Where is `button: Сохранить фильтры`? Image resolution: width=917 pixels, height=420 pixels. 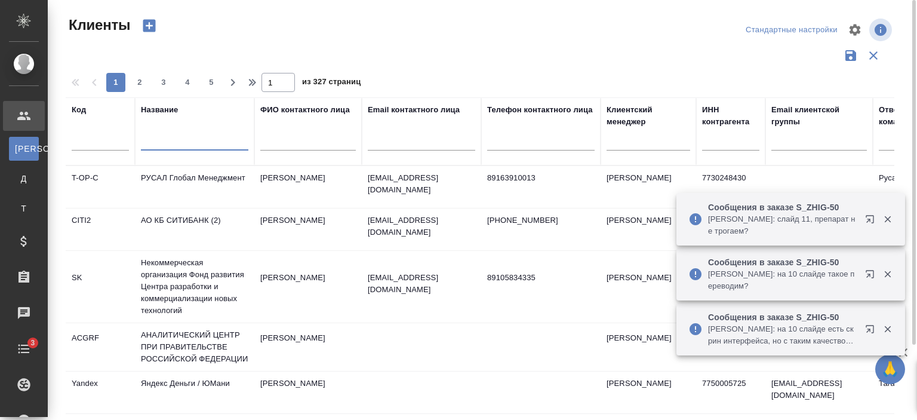
button: Сохранить фильтры is located at coordinates (850, 56).